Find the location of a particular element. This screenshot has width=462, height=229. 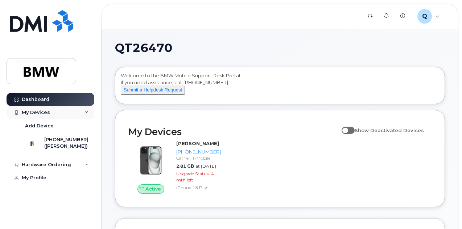

img: iPhone_15_Black.png is located at coordinates (151, 160).